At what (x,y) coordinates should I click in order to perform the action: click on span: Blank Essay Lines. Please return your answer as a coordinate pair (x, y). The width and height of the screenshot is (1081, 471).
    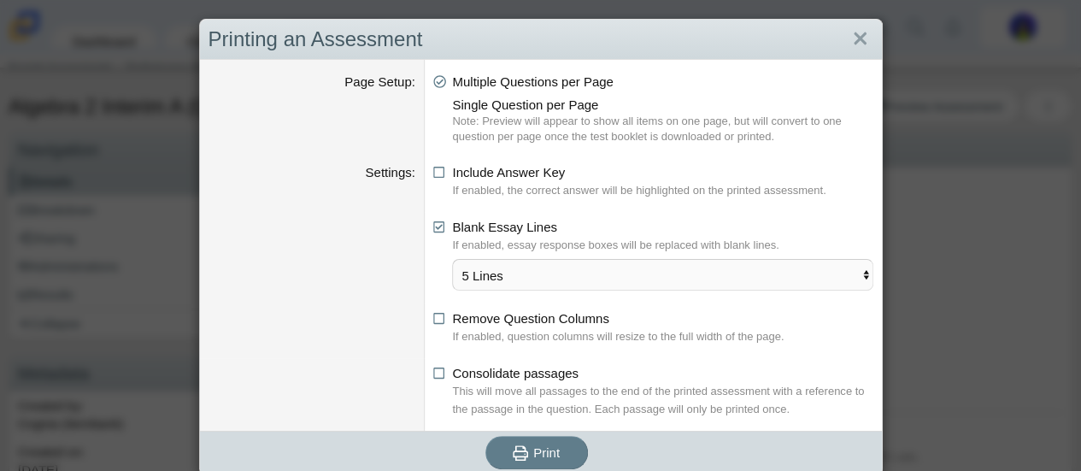
    Looking at the image, I should click on (504, 226).